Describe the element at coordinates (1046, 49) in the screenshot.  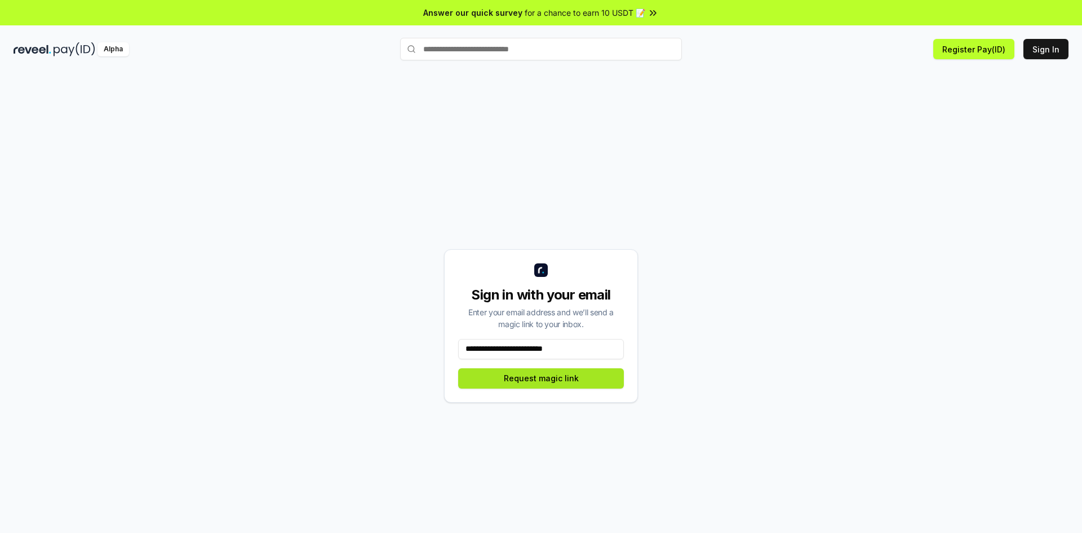
I see `button: Sign In` at that location.